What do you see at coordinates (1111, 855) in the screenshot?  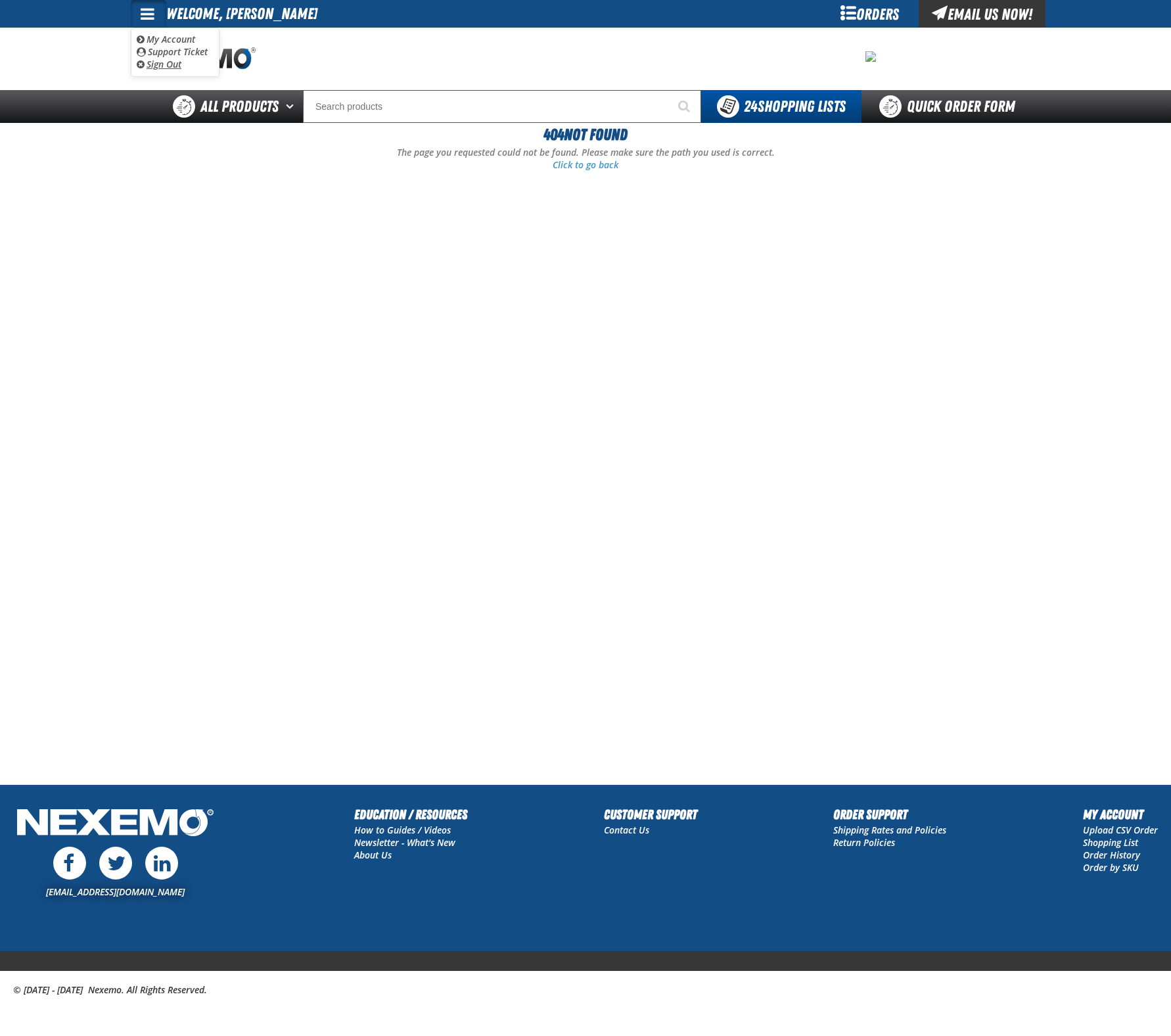 I see `a: Order History` at bounding box center [1111, 855].